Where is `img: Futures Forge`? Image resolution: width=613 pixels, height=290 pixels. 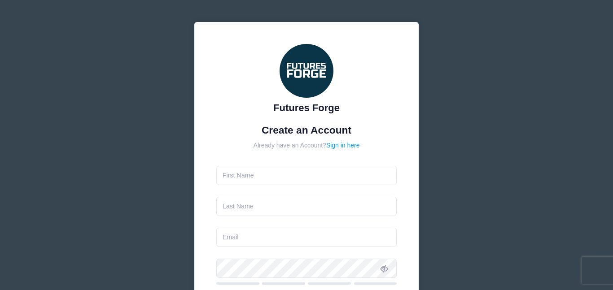 img: Futures Forge is located at coordinates (306, 71).